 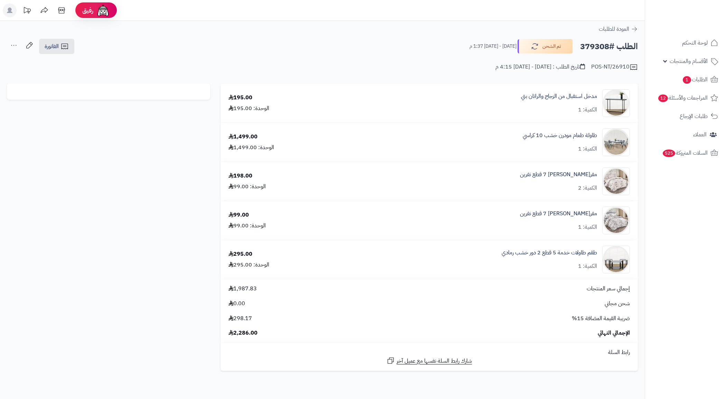 I want to click on div: 295.00, so click(x=240, y=254).